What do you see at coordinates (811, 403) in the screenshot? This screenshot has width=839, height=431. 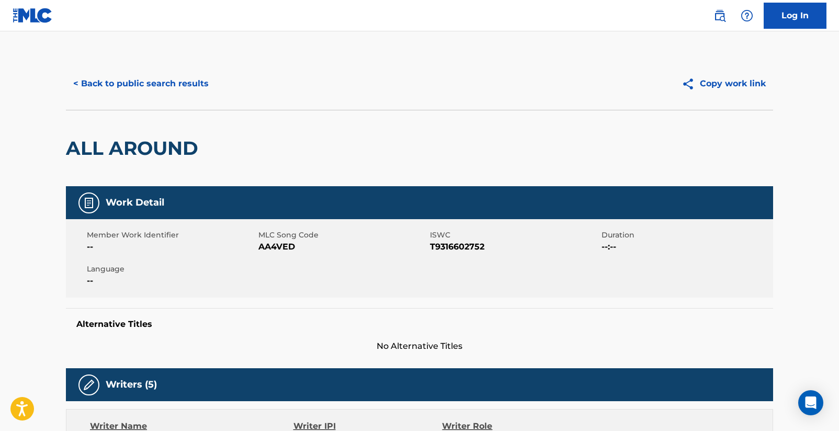 I see `div: Open Intercom Messenger` at bounding box center [811, 403].